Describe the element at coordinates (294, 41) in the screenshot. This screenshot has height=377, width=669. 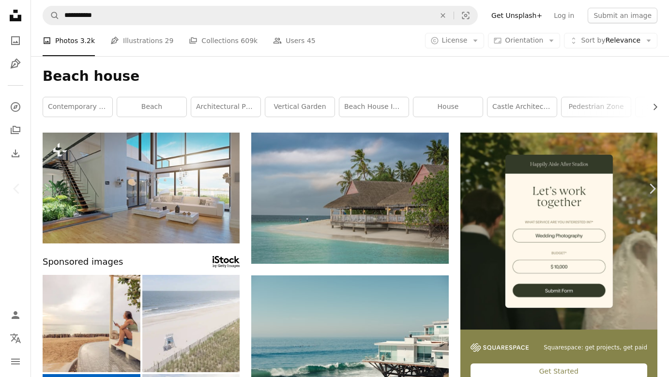
I see `a: Users 45` at that location.